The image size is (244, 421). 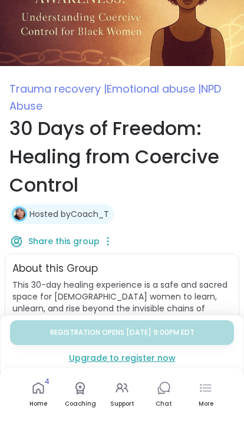 I want to click on span: Emotional abuse |, so click(x=154, y=88).